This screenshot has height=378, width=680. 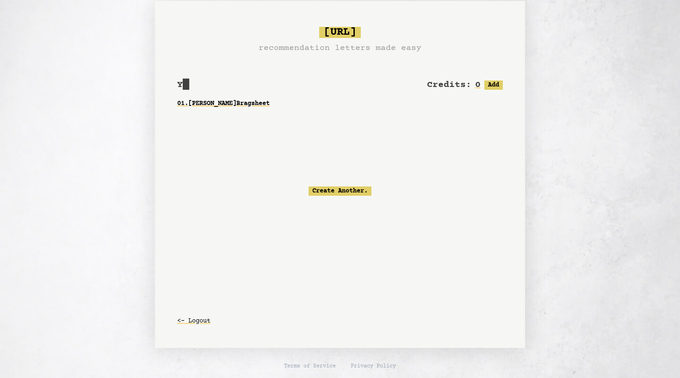 What do you see at coordinates (478, 85) in the screenshot?
I see `h2: 0` at bounding box center [478, 85].